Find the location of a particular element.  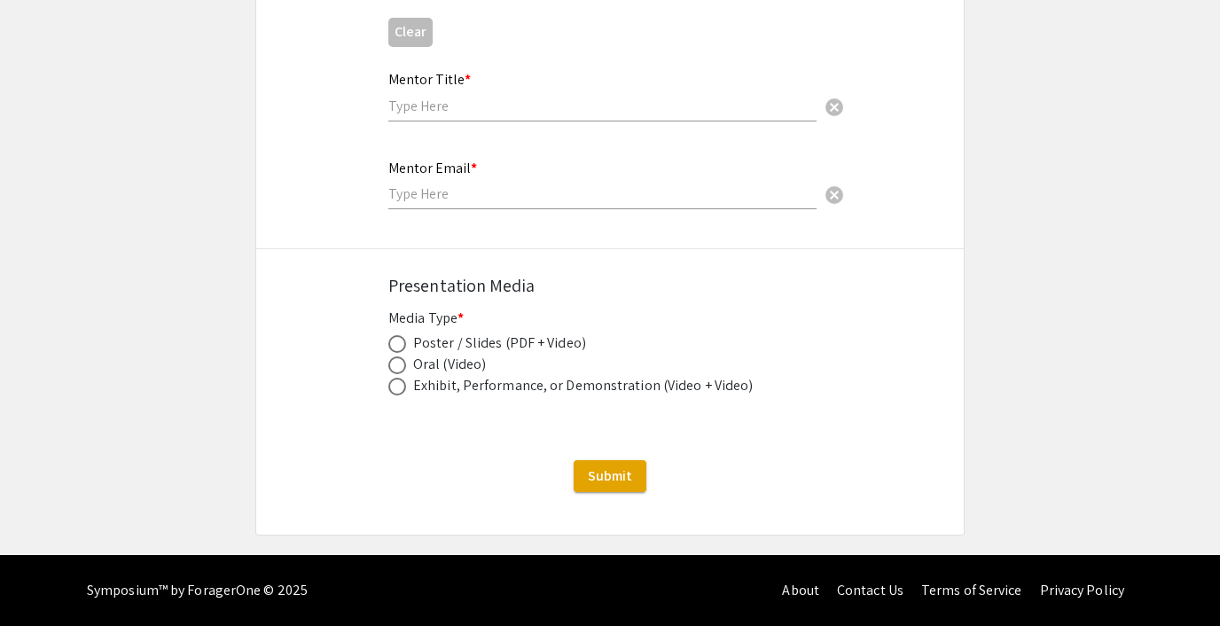

div: Oral (Video) is located at coordinates (450, 365).